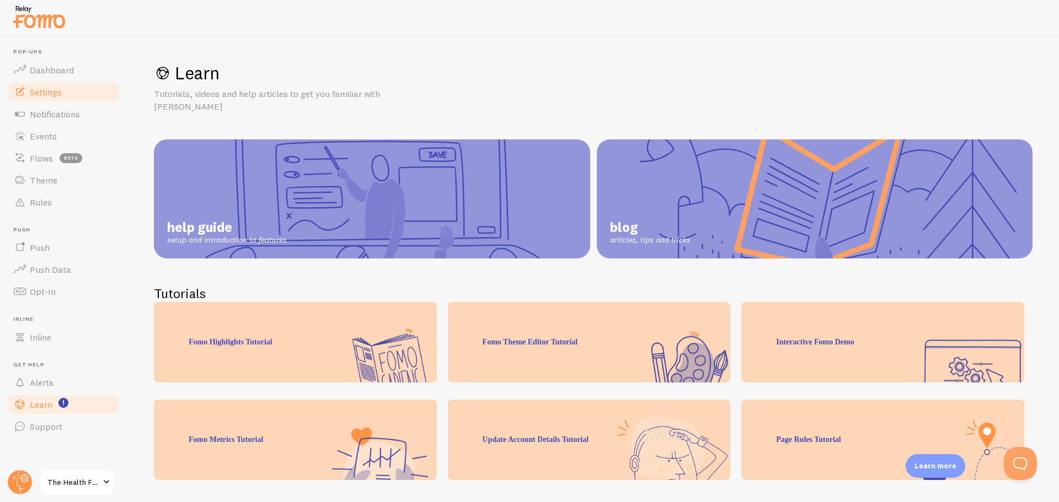 The width and height of the screenshot is (1059, 502). Describe the element at coordinates (44, 180) in the screenshot. I see `span: Theme` at that location.